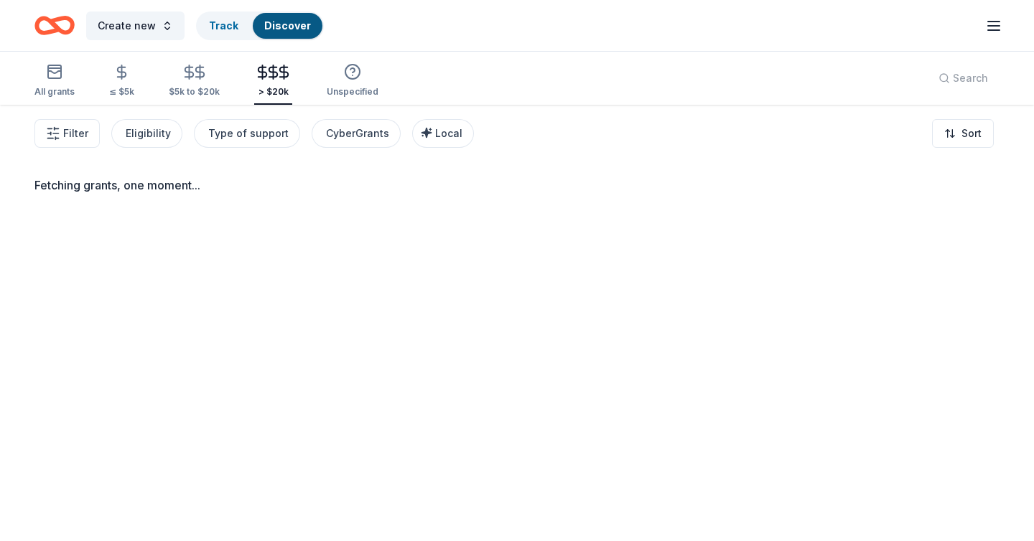  Describe the element at coordinates (194, 92) in the screenshot. I see `div: $5k to $20k` at that location.